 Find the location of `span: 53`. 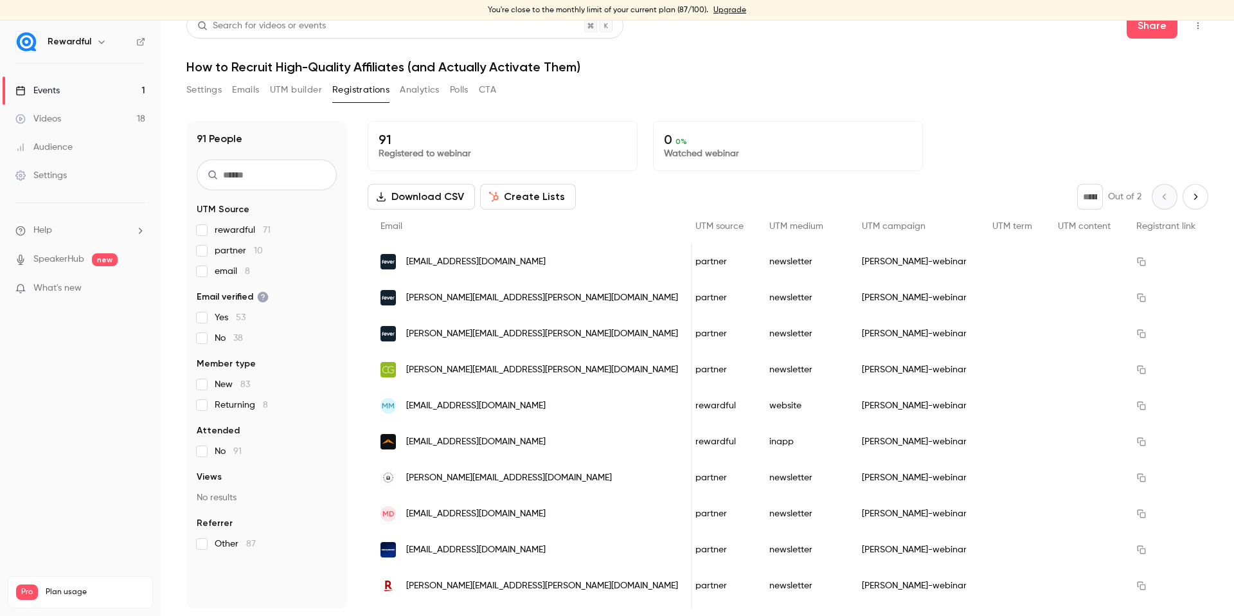

span: 53 is located at coordinates (240, 318).